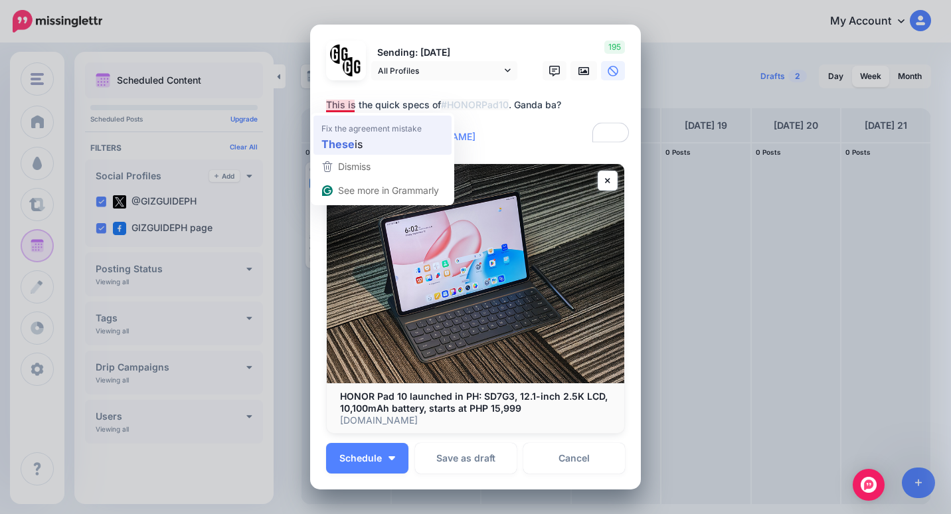 The image size is (951, 514). Describe the element at coordinates (444, 70) in the screenshot. I see `a: All Profiles` at that location.